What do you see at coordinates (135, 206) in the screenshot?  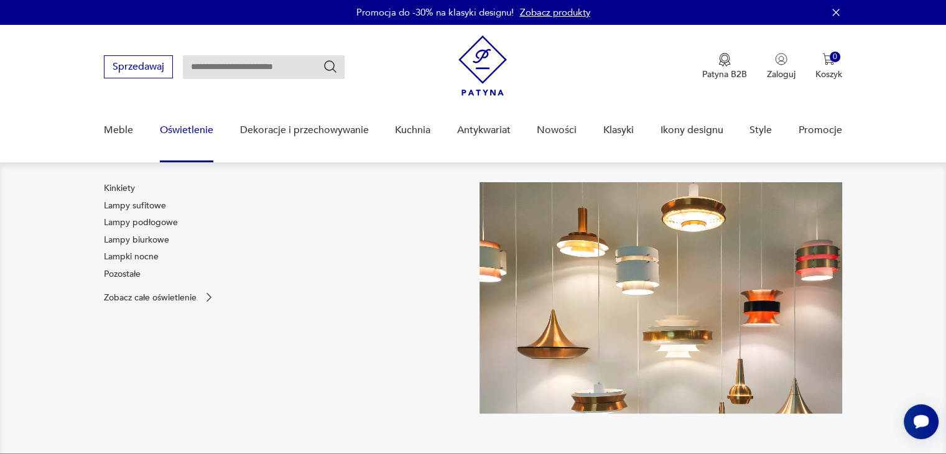 I see `a: Lampy sufitowe` at bounding box center [135, 206].